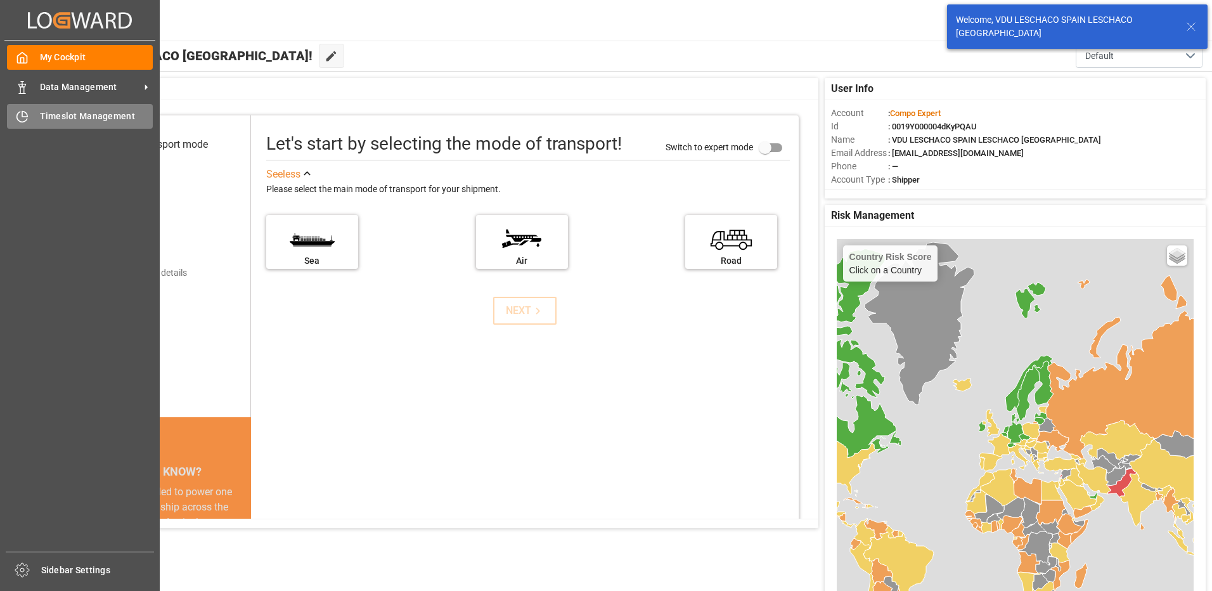 Image resolution: width=1212 pixels, height=591 pixels. Describe the element at coordinates (891, 257) in the screenshot. I see `h4: Country Risk Score` at that location.